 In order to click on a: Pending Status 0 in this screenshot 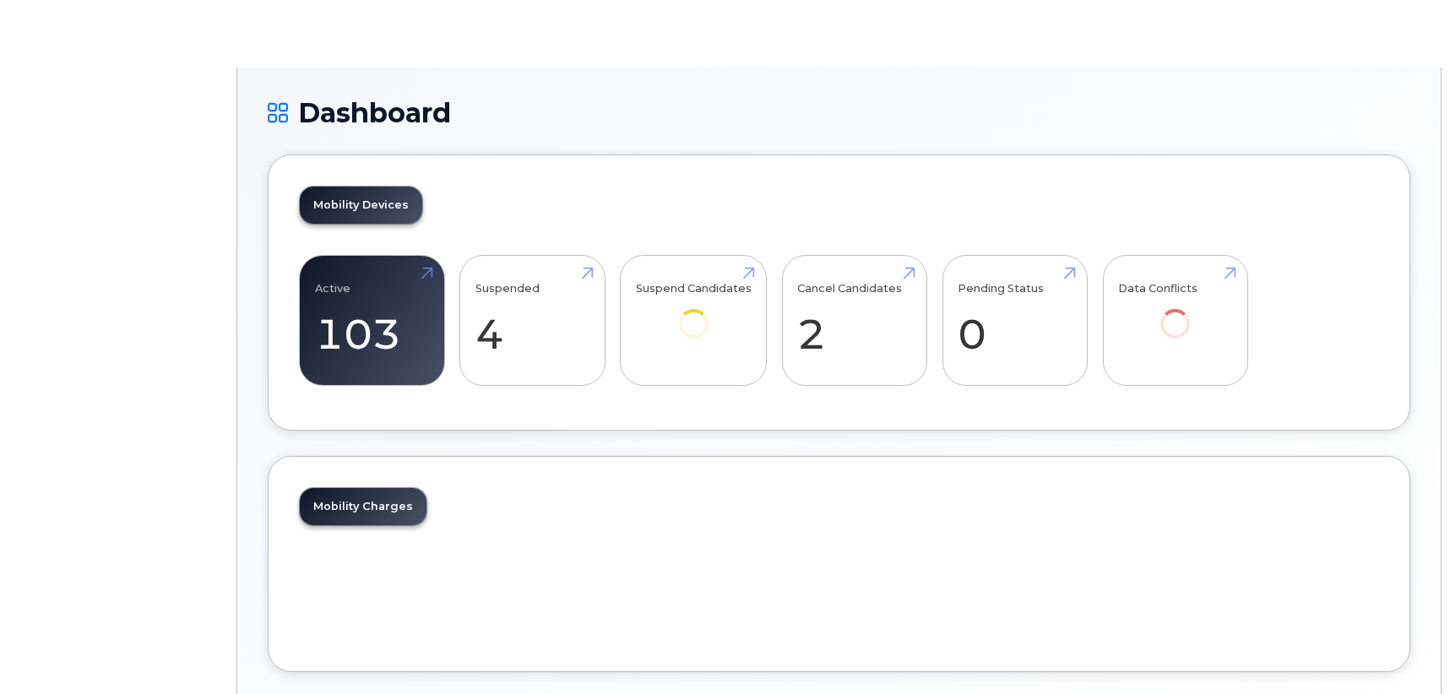, I will do `click(1014, 321)`.